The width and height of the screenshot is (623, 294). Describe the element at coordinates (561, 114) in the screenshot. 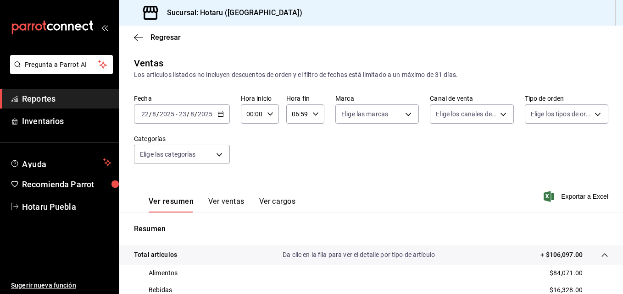

I see `span: Elige los tipos de orden` at that location.